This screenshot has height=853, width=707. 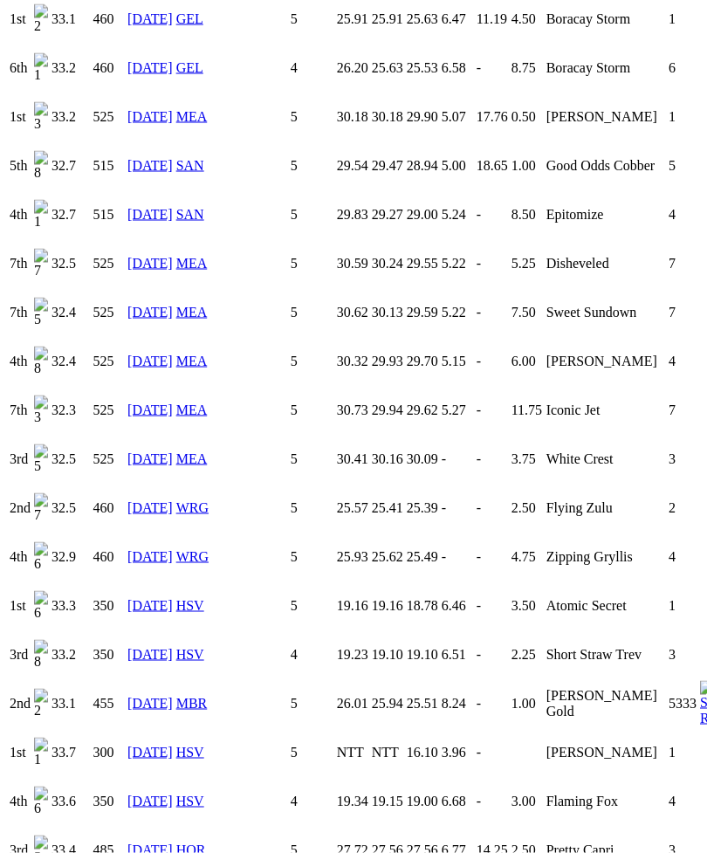 What do you see at coordinates (527, 508) in the screenshot?
I see `td: 2.50` at bounding box center [527, 508].